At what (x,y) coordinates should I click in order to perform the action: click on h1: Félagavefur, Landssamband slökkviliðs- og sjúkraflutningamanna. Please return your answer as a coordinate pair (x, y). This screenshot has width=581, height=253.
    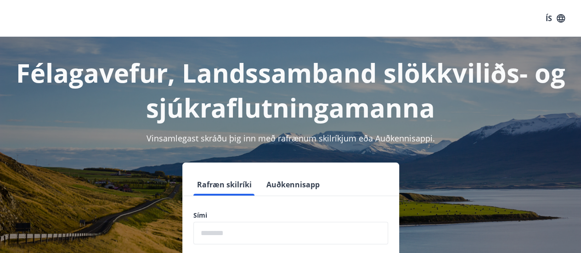
    Looking at the image, I should click on (290, 90).